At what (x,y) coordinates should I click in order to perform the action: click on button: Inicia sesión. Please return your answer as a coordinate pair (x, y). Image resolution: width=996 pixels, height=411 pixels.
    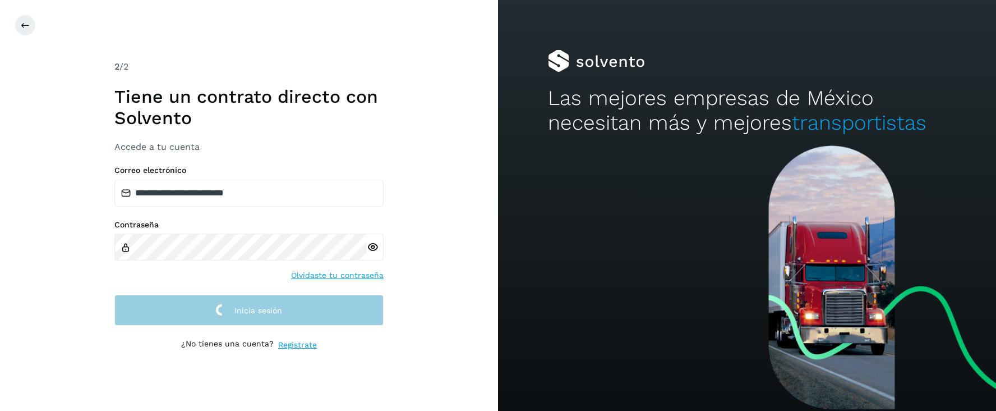
    Looking at the image, I should click on (249, 310).